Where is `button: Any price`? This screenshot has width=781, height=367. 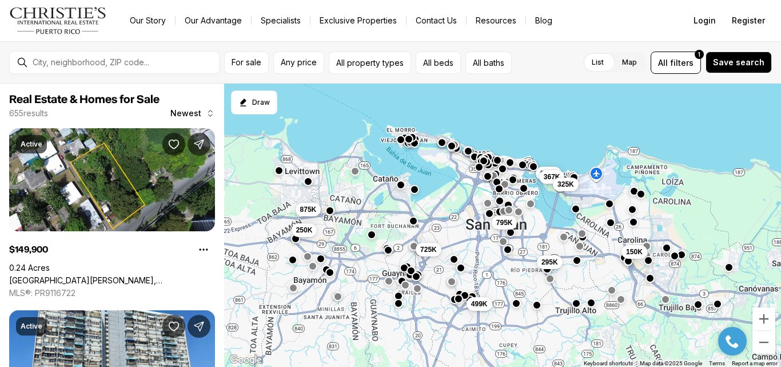
button: Any price is located at coordinates (298, 62).